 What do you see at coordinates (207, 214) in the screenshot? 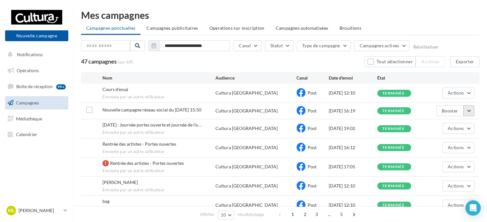
I see `span: Afficher` at bounding box center [207, 214].